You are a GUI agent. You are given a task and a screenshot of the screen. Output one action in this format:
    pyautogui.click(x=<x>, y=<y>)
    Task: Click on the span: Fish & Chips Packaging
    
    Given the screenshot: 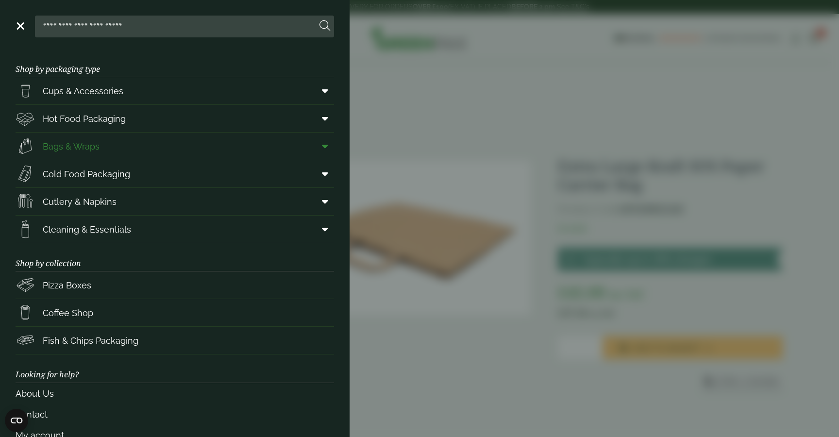 What is the action you would take?
    pyautogui.click(x=90, y=340)
    